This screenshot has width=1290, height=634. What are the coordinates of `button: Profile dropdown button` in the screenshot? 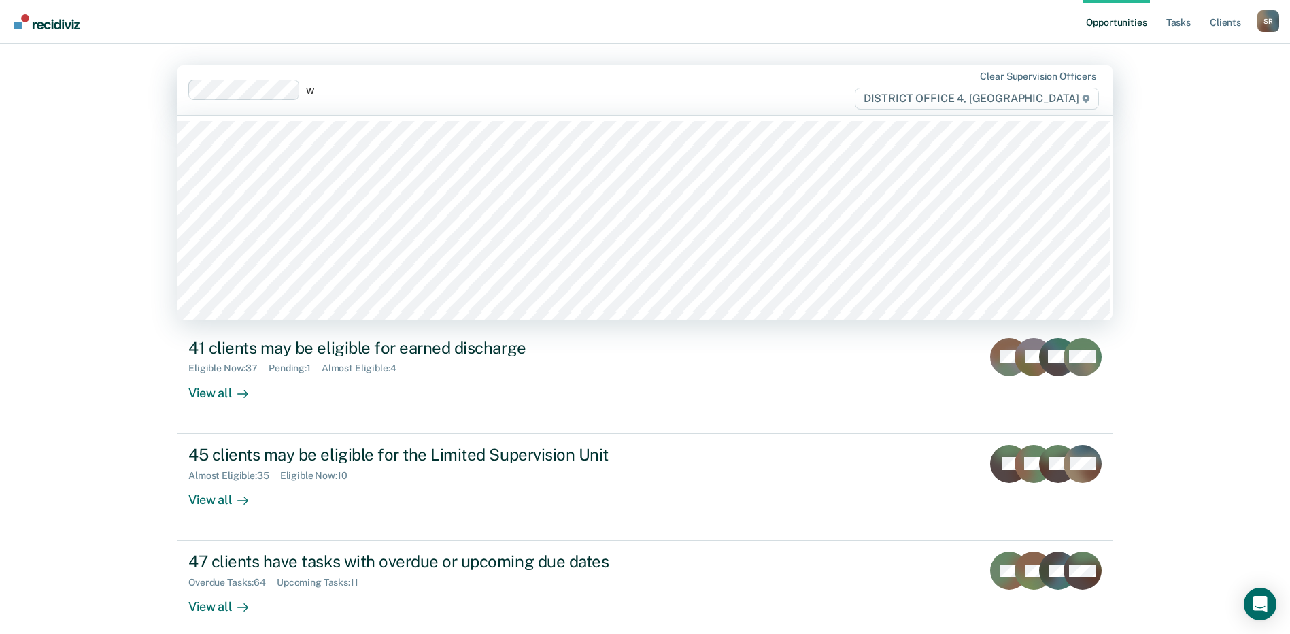 It's located at (1268, 21).